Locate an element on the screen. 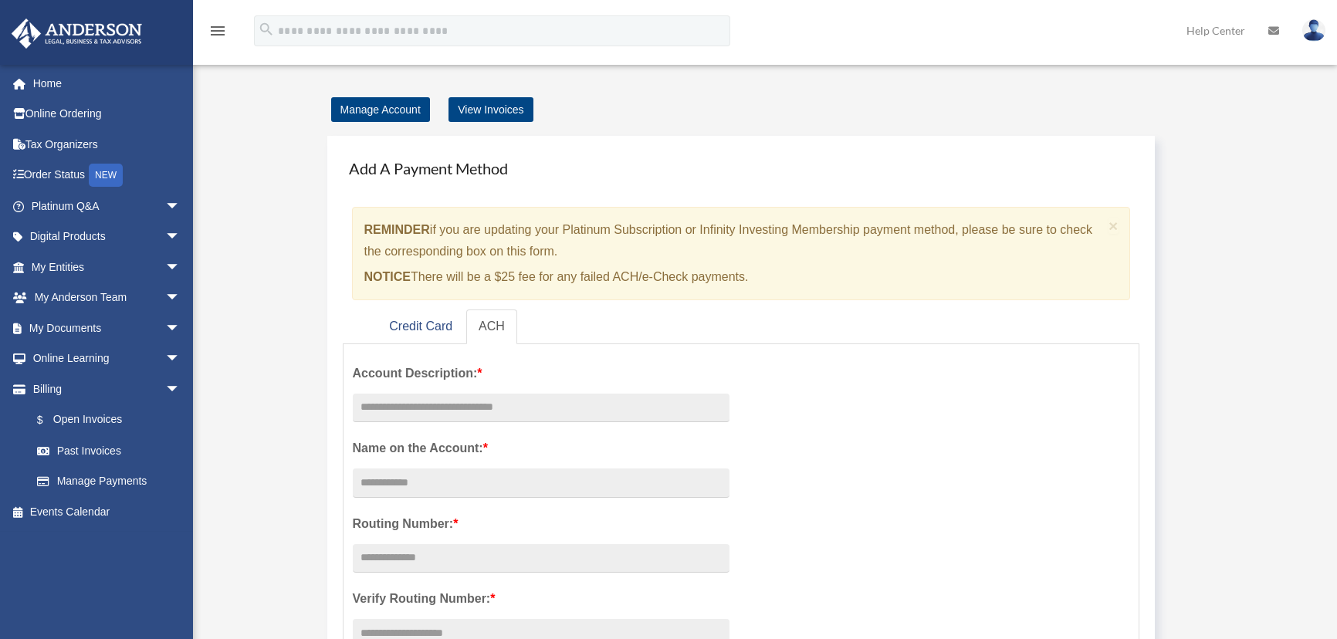 The image size is (1337, 639). a: ACH is located at coordinates (492, 326).